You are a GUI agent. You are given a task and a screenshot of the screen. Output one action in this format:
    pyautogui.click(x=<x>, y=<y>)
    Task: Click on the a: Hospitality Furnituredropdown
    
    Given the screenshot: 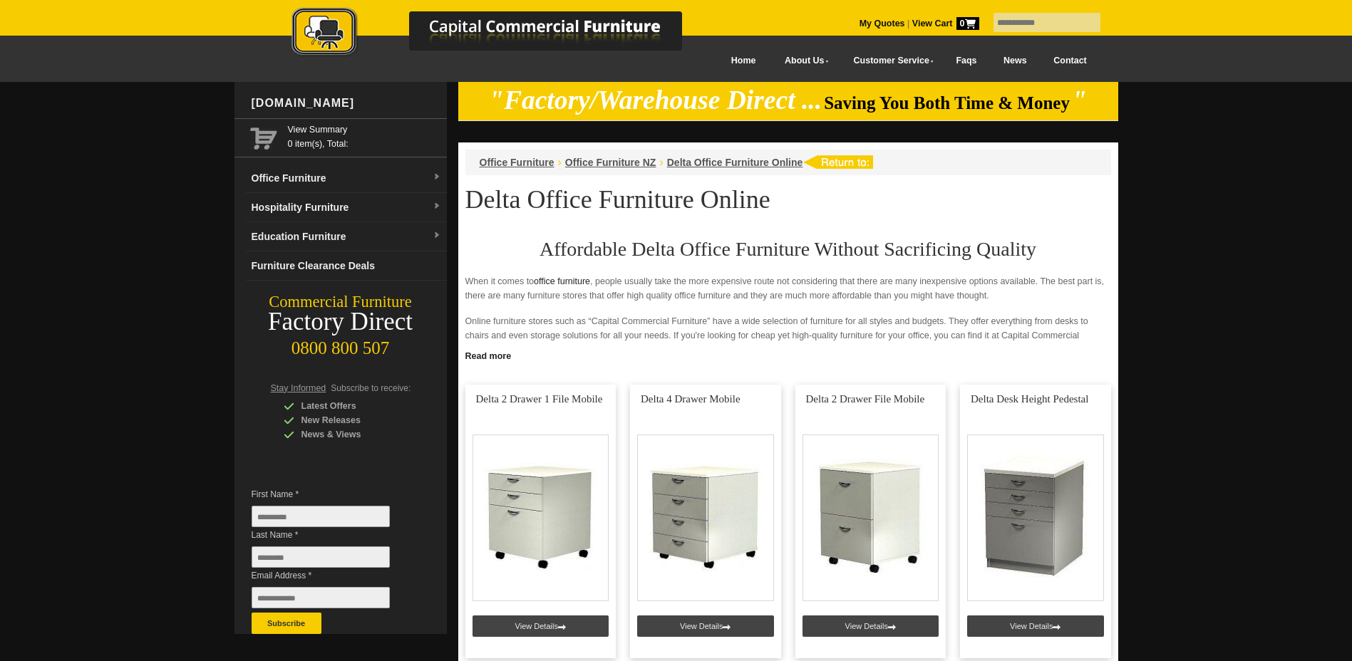 What is the action you would take?
    pyautogui.click(x=346, y=207)
    